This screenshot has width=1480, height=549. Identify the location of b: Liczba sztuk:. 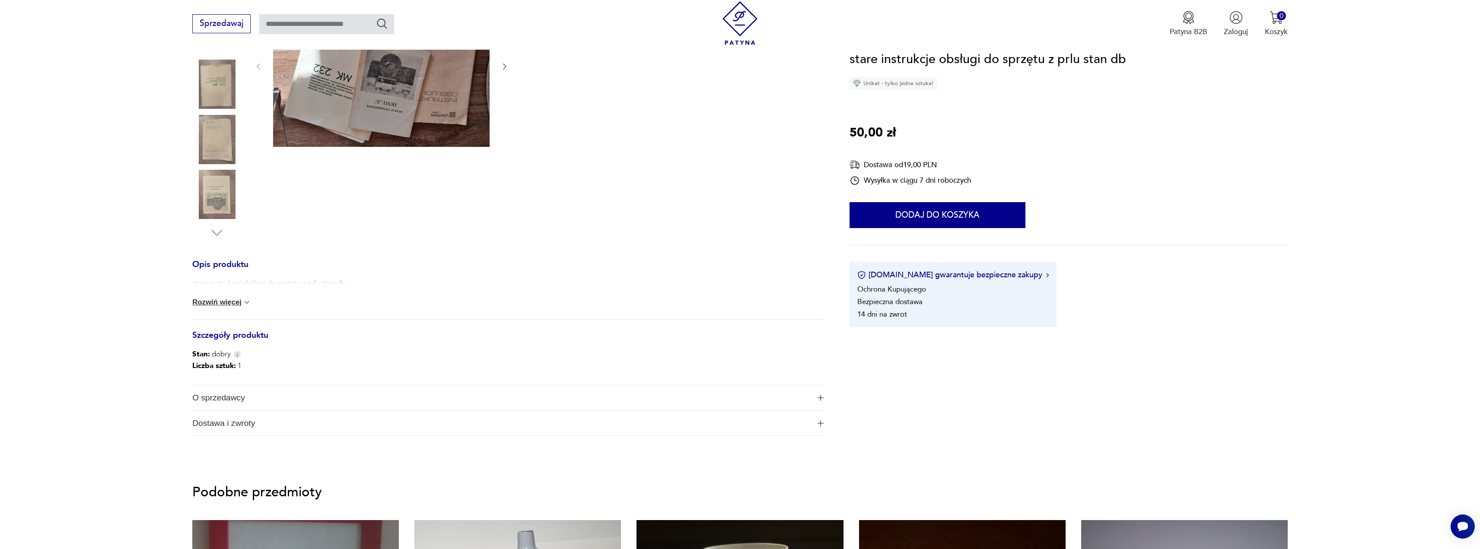
(214, 366).